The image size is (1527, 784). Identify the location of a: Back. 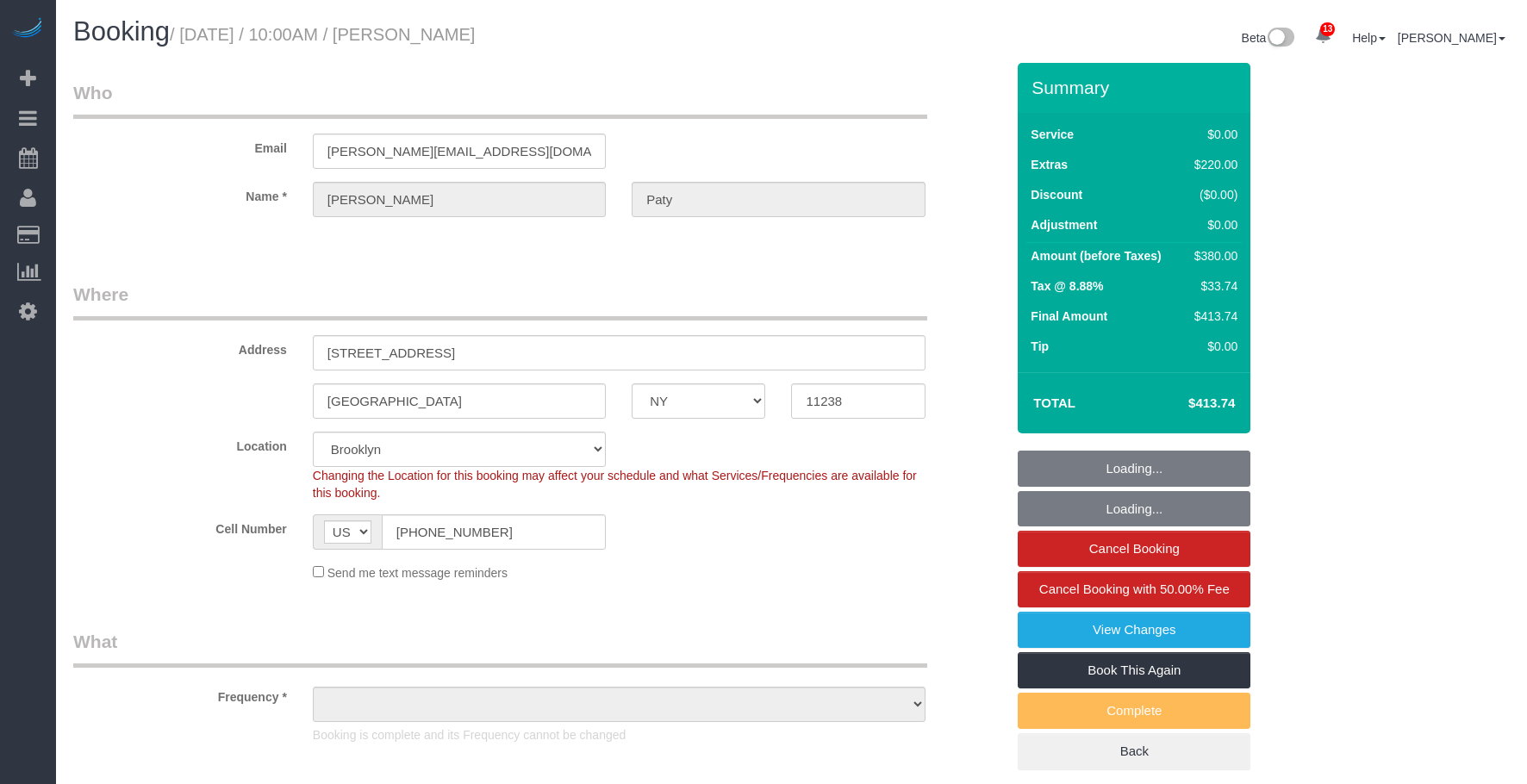
(1134, 751).